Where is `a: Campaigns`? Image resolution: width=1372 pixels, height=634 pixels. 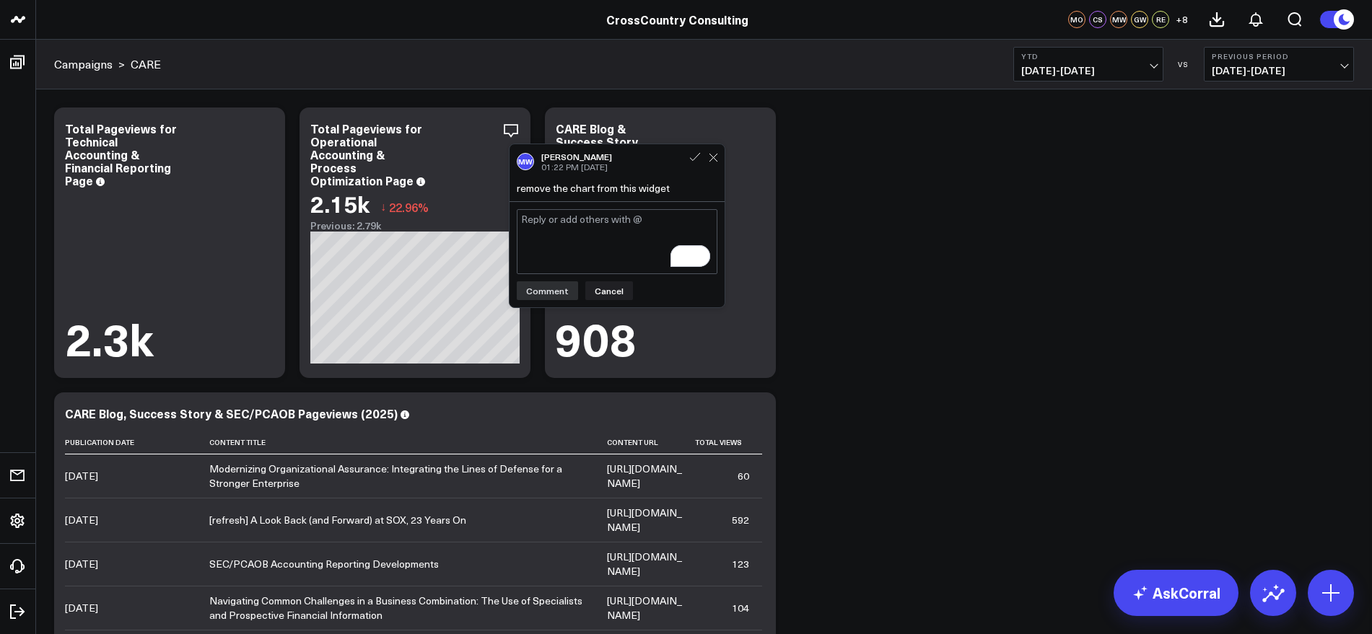 a: Campaigns is located at coordinates (83, 64).